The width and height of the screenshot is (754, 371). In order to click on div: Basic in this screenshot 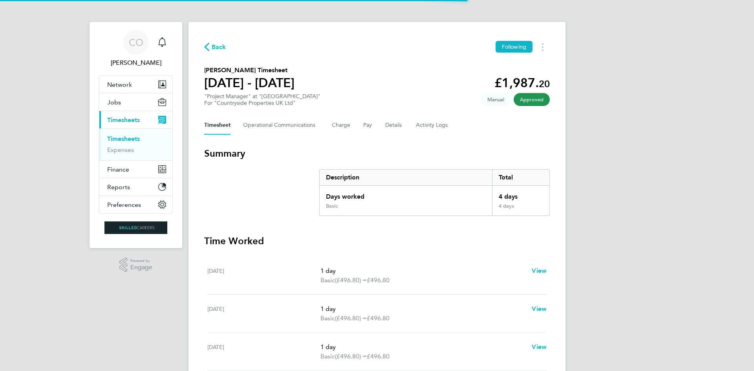, I will do `click(332, 206)`.